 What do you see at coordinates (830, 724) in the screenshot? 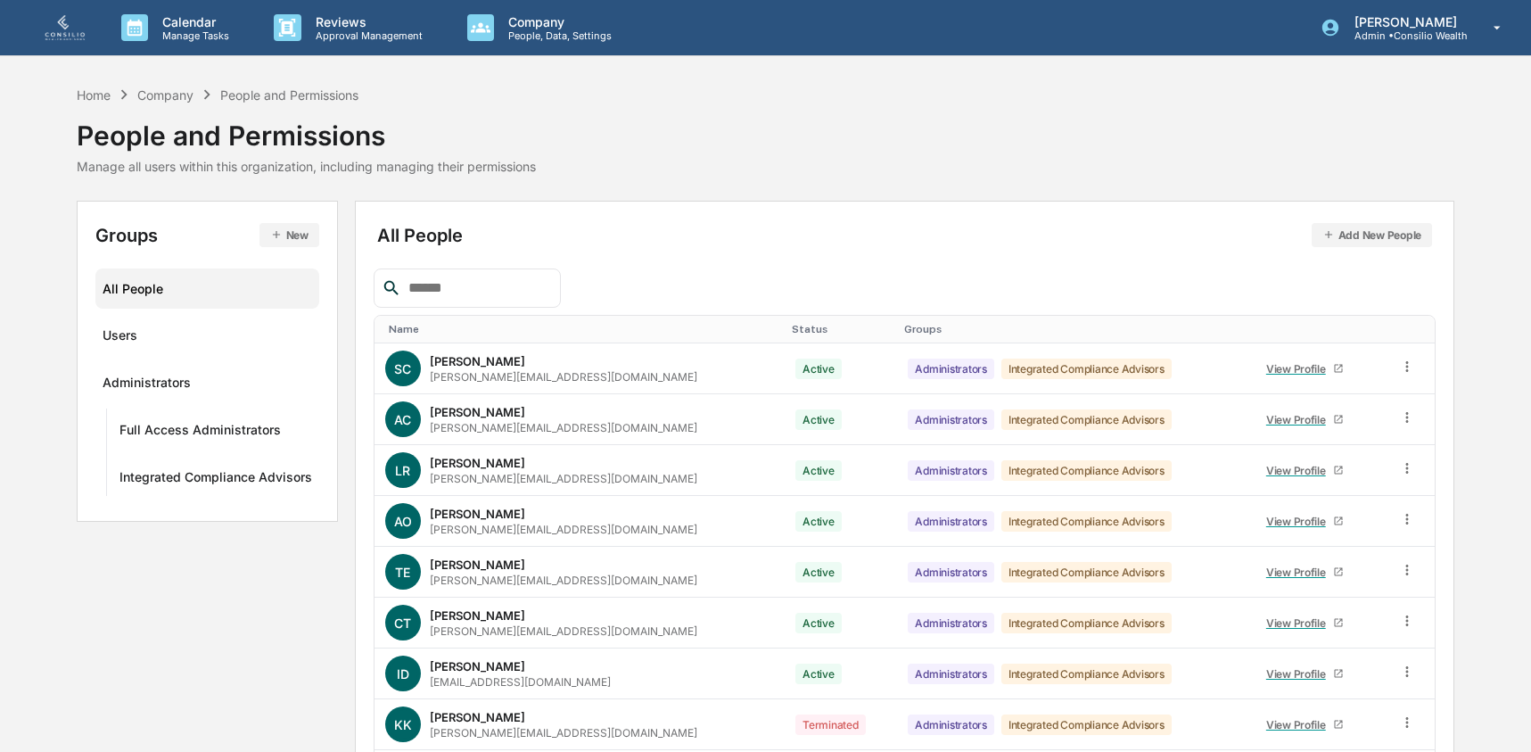
I see `div: Terminated` at bounding box center [830, 724].